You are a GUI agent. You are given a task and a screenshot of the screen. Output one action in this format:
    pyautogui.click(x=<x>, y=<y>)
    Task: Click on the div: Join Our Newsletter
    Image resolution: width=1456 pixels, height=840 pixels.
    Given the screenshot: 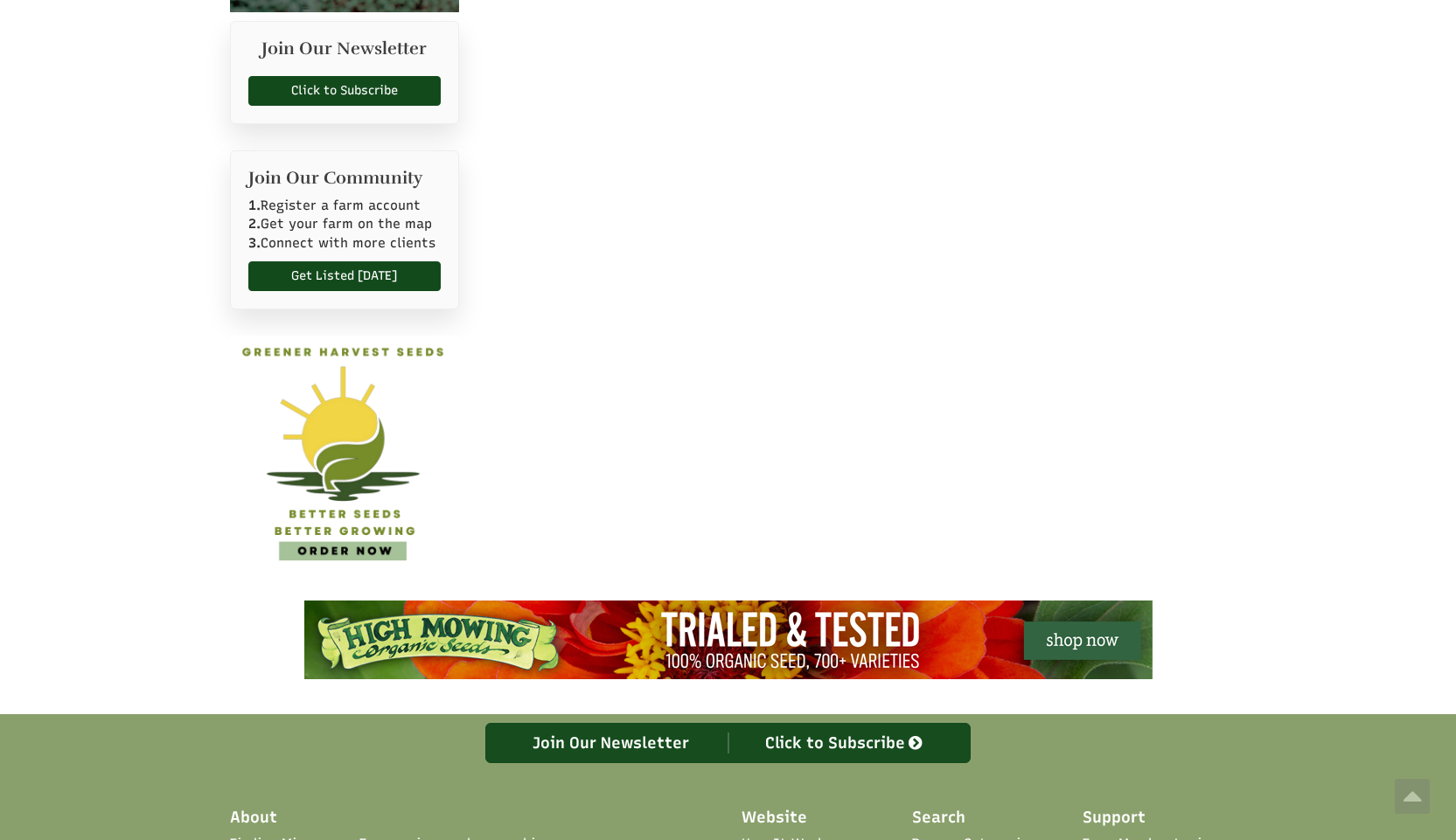 What is the action you would take?
    pyautogui.click(x=611, y=743)
    